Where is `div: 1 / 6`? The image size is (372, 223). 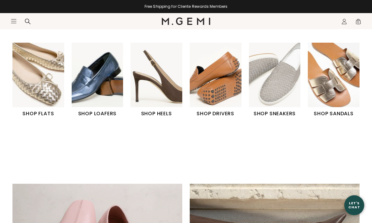 div: 1 / 6 is located at coordinates (42, 80).